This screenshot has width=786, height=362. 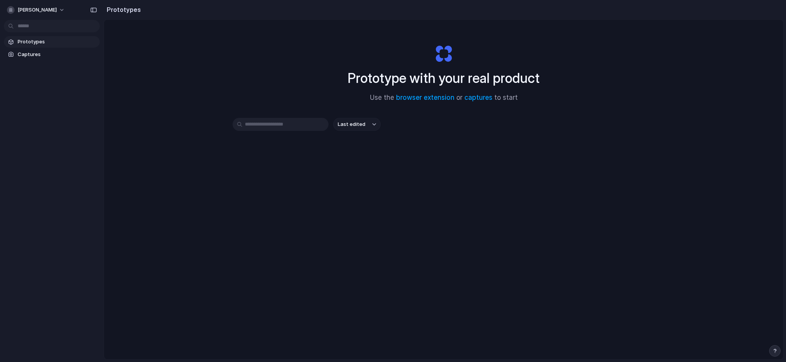 I want to click on h2: Prototypes, so click(x=122, y=10).